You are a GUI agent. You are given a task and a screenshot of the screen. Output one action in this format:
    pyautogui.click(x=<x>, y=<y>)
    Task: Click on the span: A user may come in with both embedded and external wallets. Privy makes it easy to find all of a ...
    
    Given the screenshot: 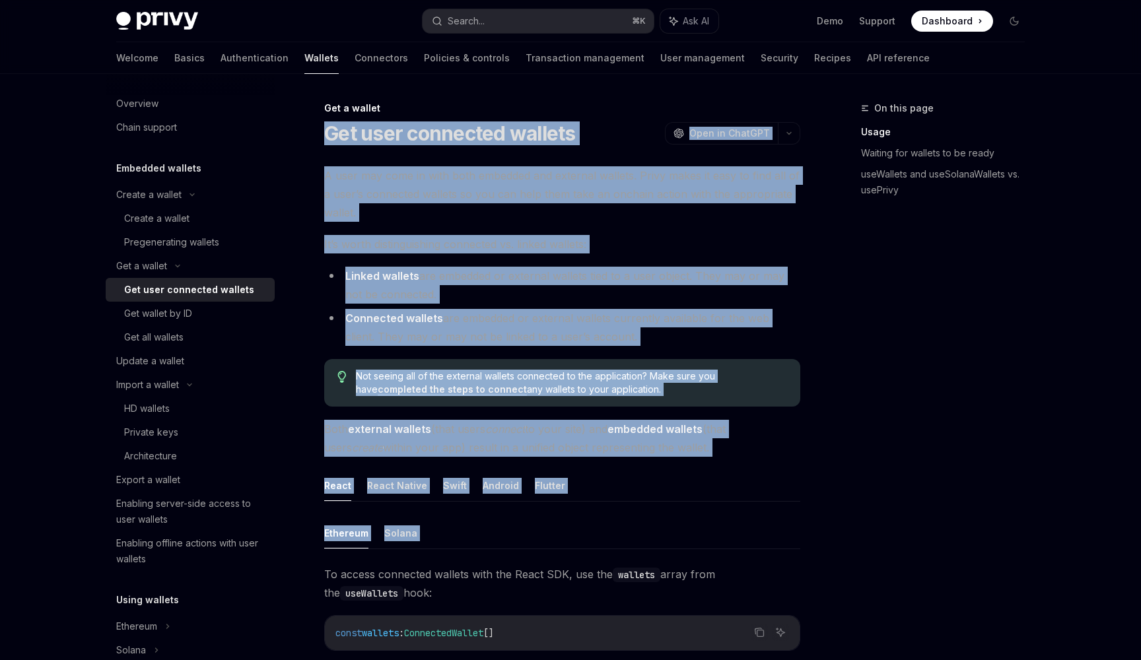 What is the action you would take?
    pyautogui.click(x=562, y=194)
    